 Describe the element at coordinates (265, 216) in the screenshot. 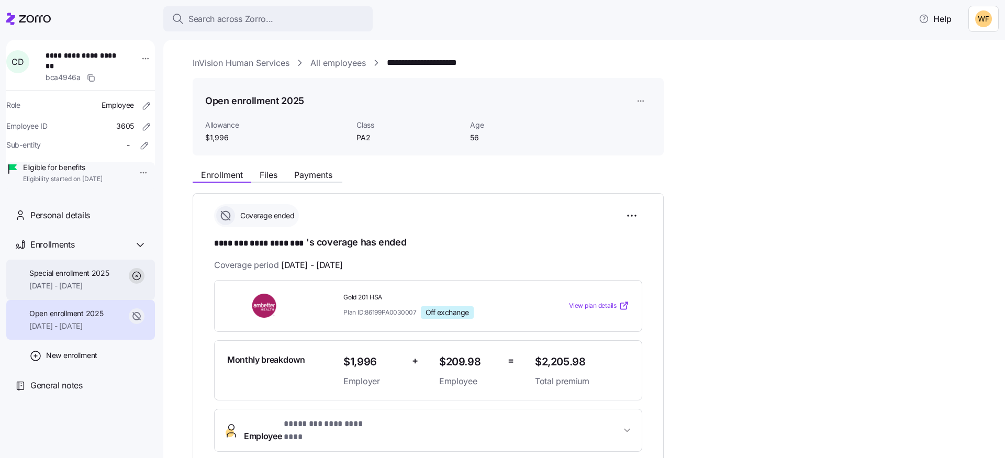

I see `span: Coverage ended` at that location.